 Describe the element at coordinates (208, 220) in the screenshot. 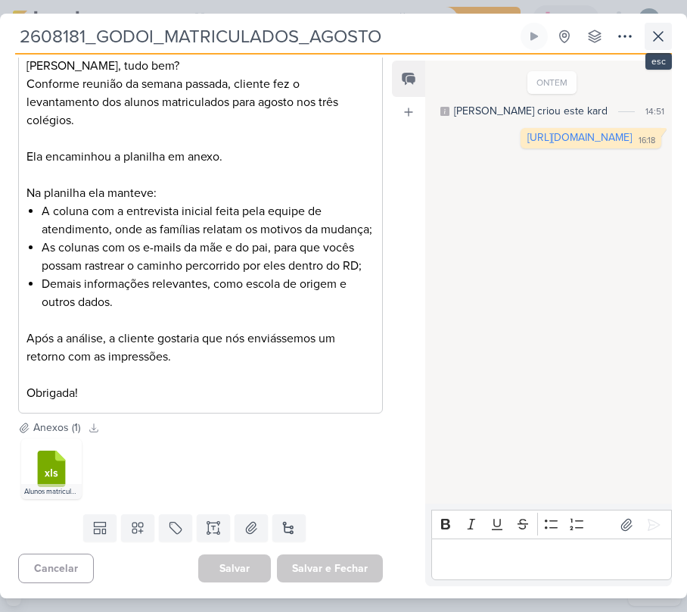

I see `li: A coluna com a entrevista inicial feita pela equipe de atendimento, onde as famílias relatam os m...` at that location.